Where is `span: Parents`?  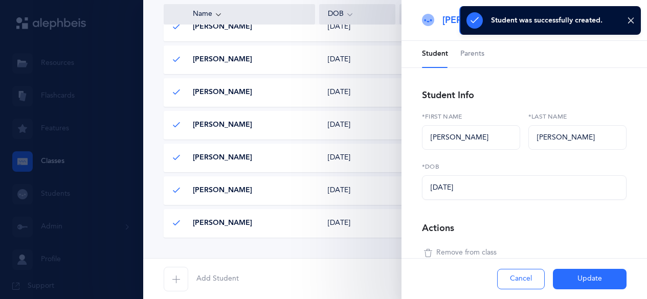 span: Parents is located at coordinates (472, 54).